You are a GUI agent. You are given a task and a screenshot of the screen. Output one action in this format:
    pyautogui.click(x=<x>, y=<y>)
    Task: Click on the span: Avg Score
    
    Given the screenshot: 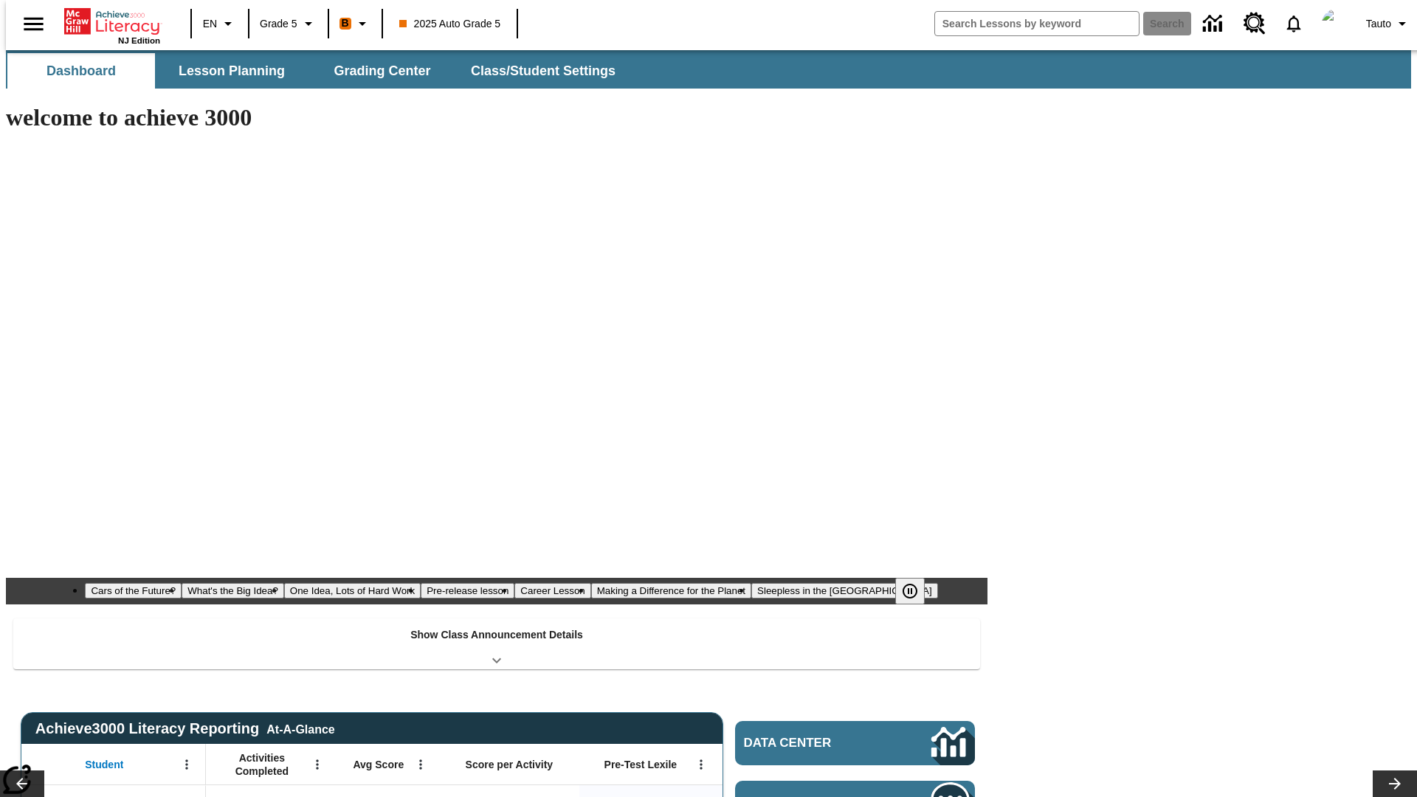 What is the action you would take?
    pyautogui.click(x=378, y=765)
    